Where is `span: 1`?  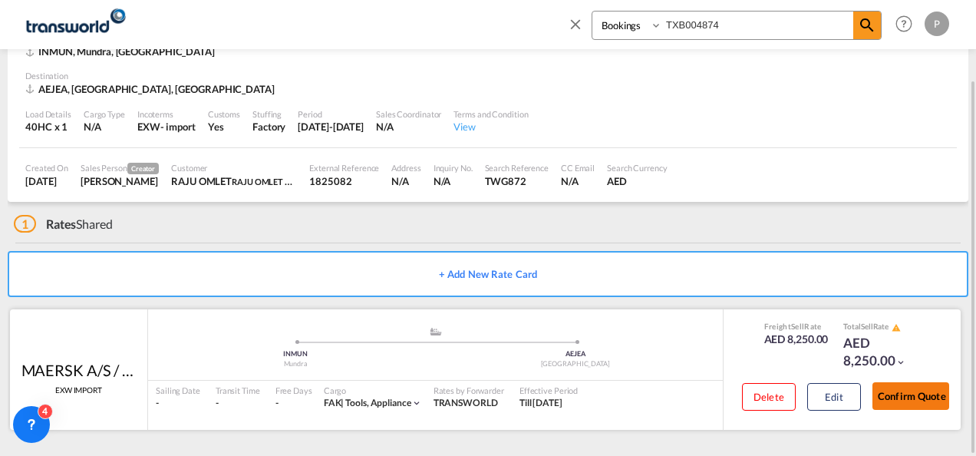
span: 1 is located at coordinates (25, 223).